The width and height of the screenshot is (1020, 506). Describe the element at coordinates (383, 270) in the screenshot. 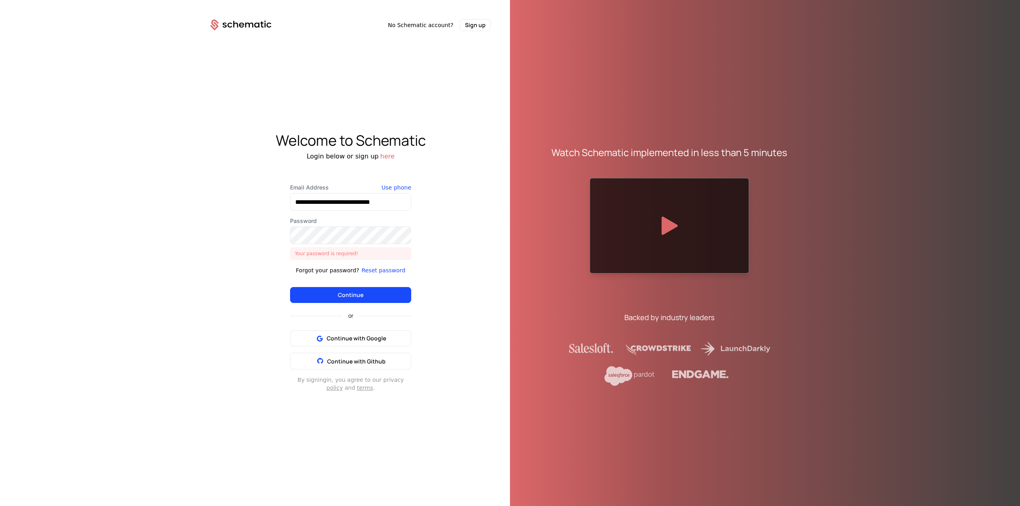

I see `button: Reset password` at that location.